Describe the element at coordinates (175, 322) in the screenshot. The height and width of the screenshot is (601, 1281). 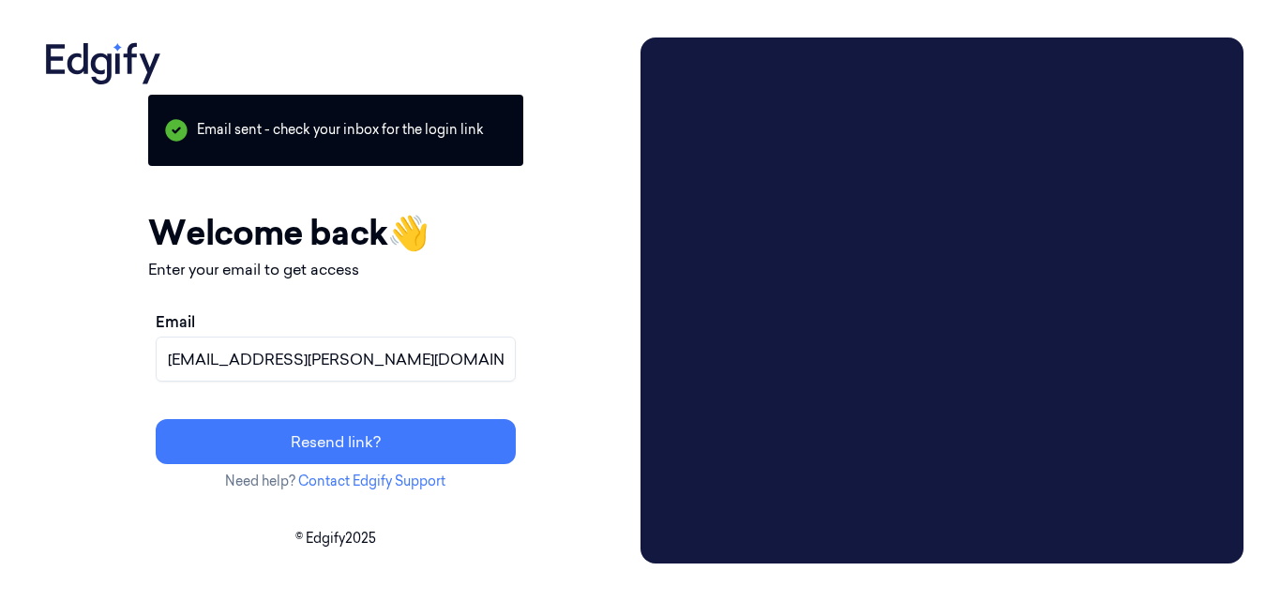
I see `label: Email` at that location.